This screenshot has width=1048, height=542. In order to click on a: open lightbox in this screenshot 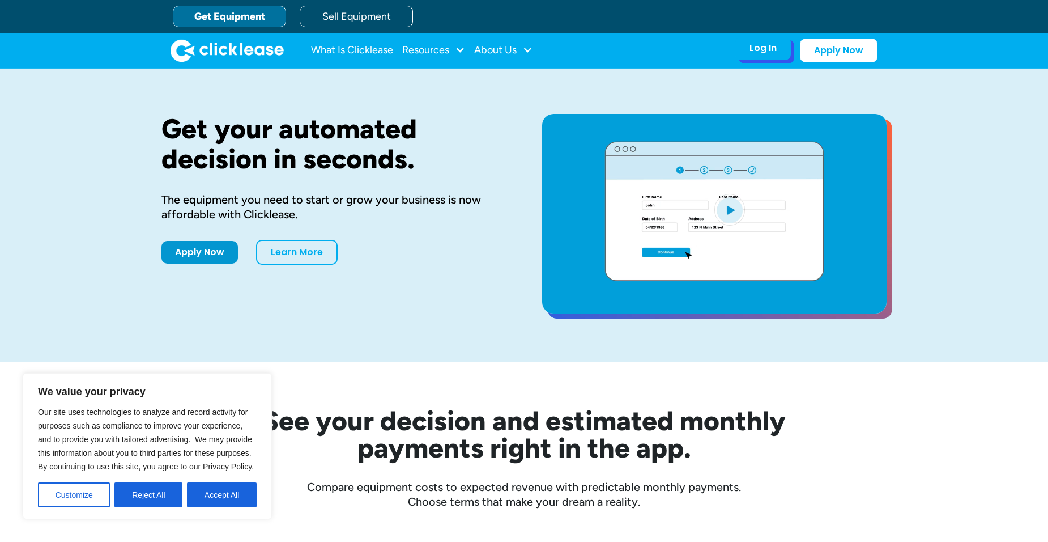, I will do `click(715, 214)`.